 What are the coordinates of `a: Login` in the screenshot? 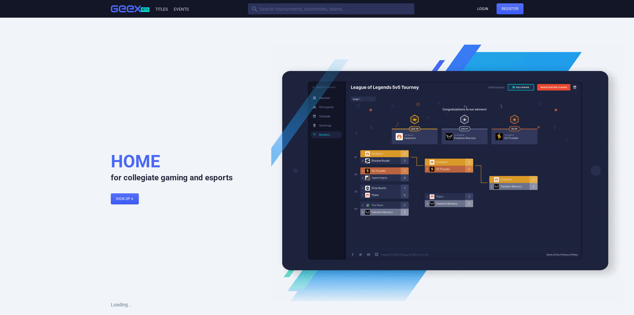 It's located at (483, 9).